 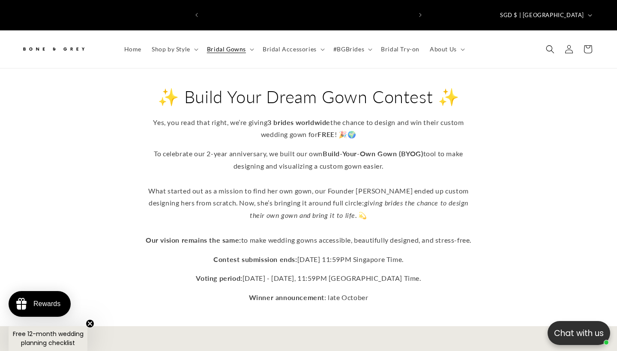 I want to click on div: Free 12-month wedding planning checklistClose teaser, so click(x=48, y=339).